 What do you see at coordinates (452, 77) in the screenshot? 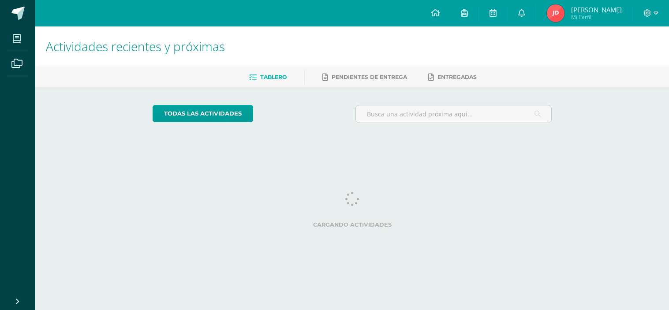
I see `a: Entregadas` at bounding box center [452, 77].